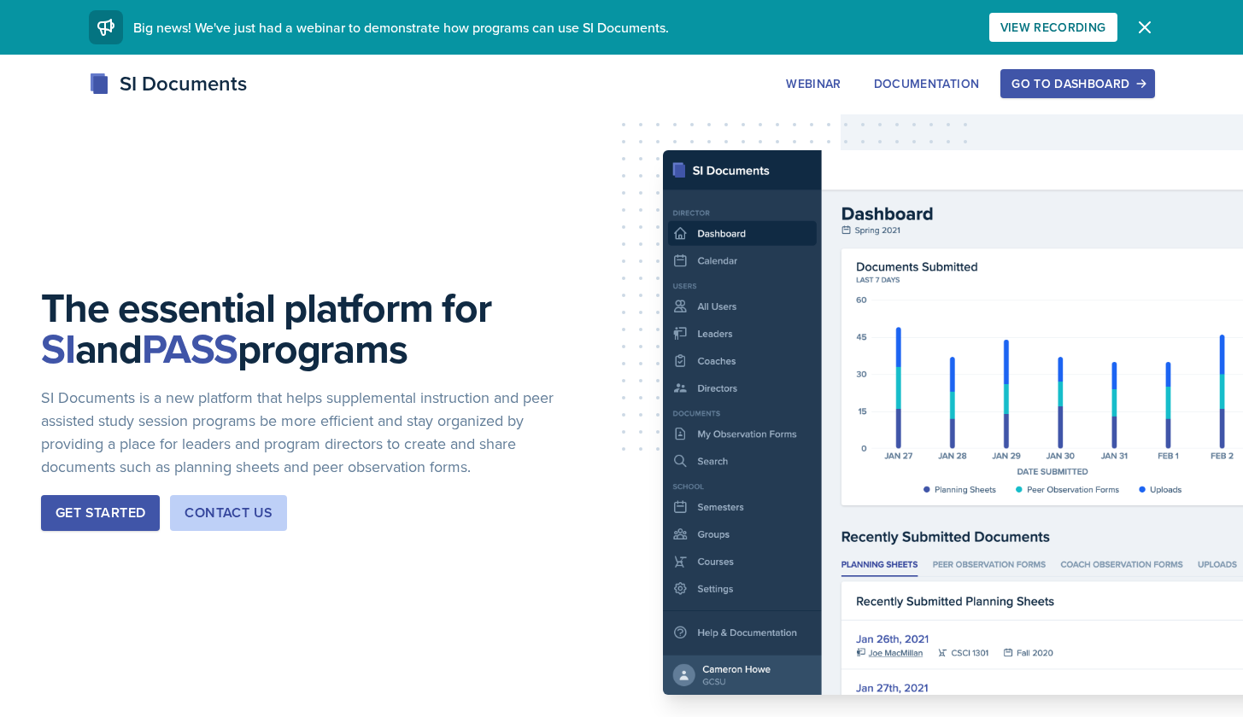  Describe the element at coordinates (228, 513) in the screenshot. I see `button: Contact Us` at that location.